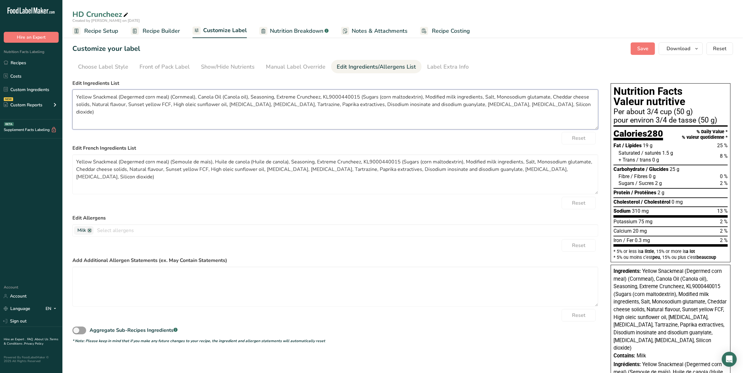  What do you see at coordinates (656, 257) in the screenshot?
I see `span: peu` at bounding box center [656, 257].